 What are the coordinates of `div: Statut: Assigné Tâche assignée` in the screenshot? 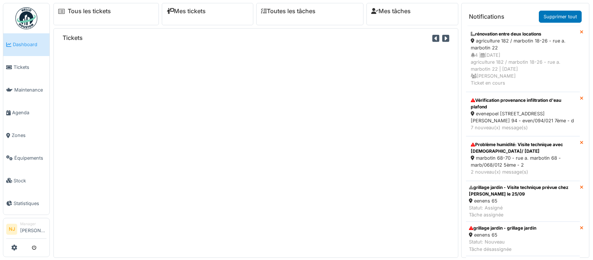 It's located at (523, 211).